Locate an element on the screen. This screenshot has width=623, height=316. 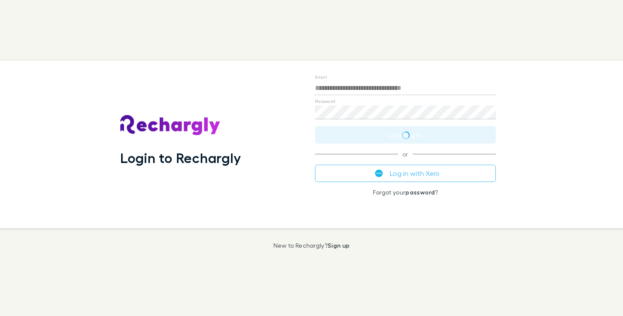
a: Sign up is located at coordinates (338, 245).